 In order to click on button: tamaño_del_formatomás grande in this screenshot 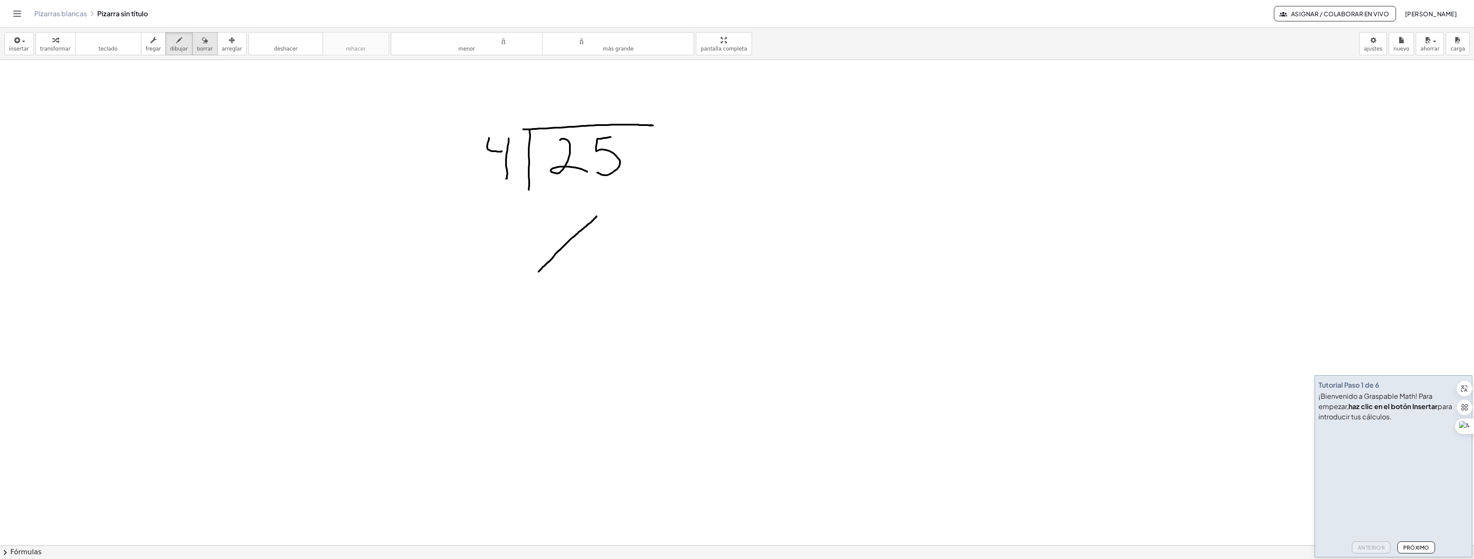, I will do `click(618, 44)`.